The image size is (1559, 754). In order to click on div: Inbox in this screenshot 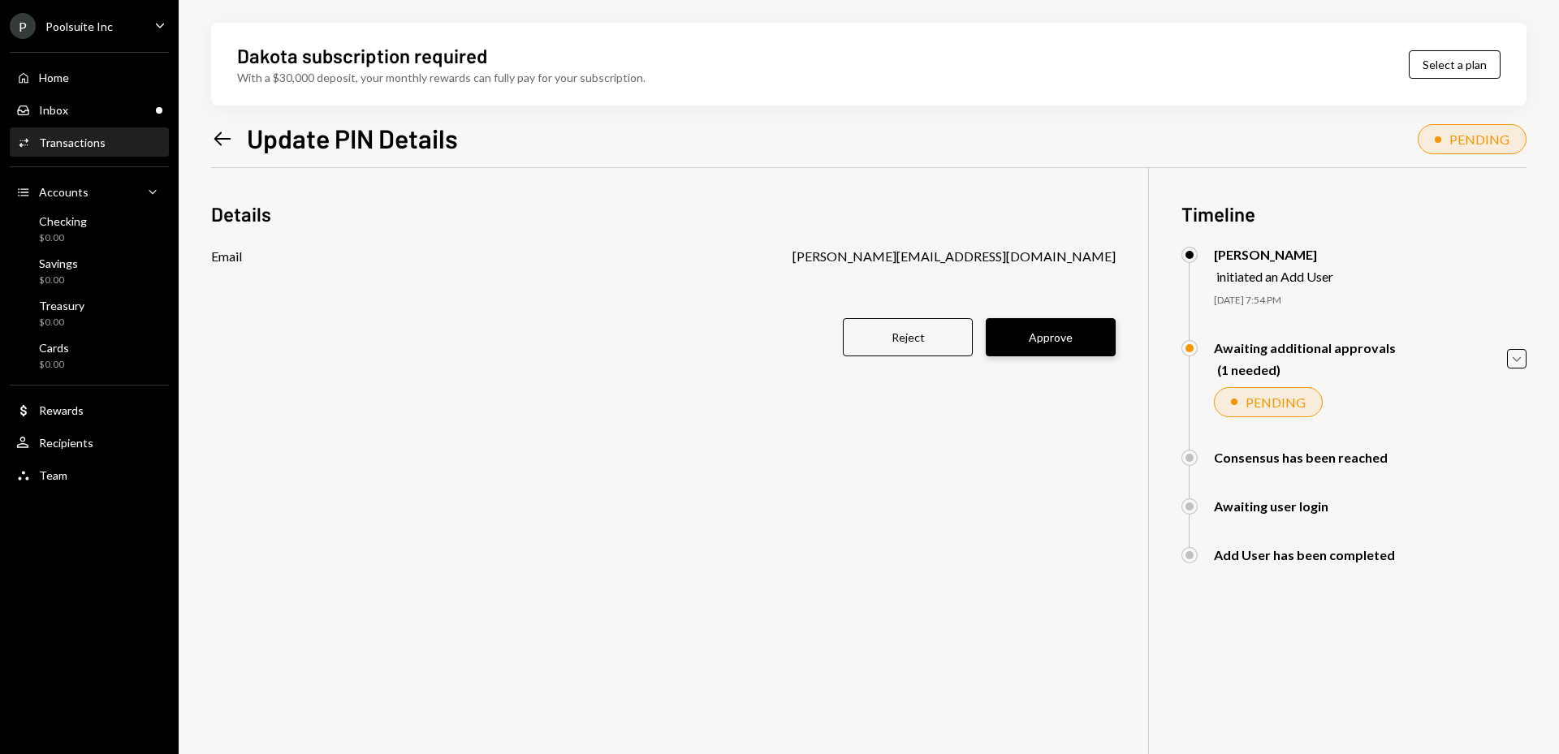, I will do `click(54, 110)`.